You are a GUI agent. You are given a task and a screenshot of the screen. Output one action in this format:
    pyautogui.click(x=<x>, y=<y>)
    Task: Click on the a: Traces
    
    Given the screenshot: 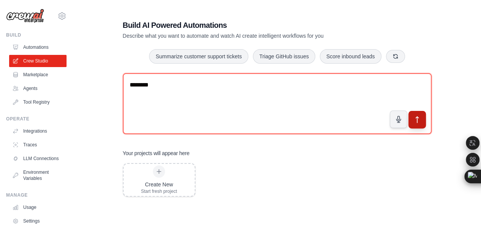 What is the action you would take?
    pyautogui.click(x=38, y=145)
    